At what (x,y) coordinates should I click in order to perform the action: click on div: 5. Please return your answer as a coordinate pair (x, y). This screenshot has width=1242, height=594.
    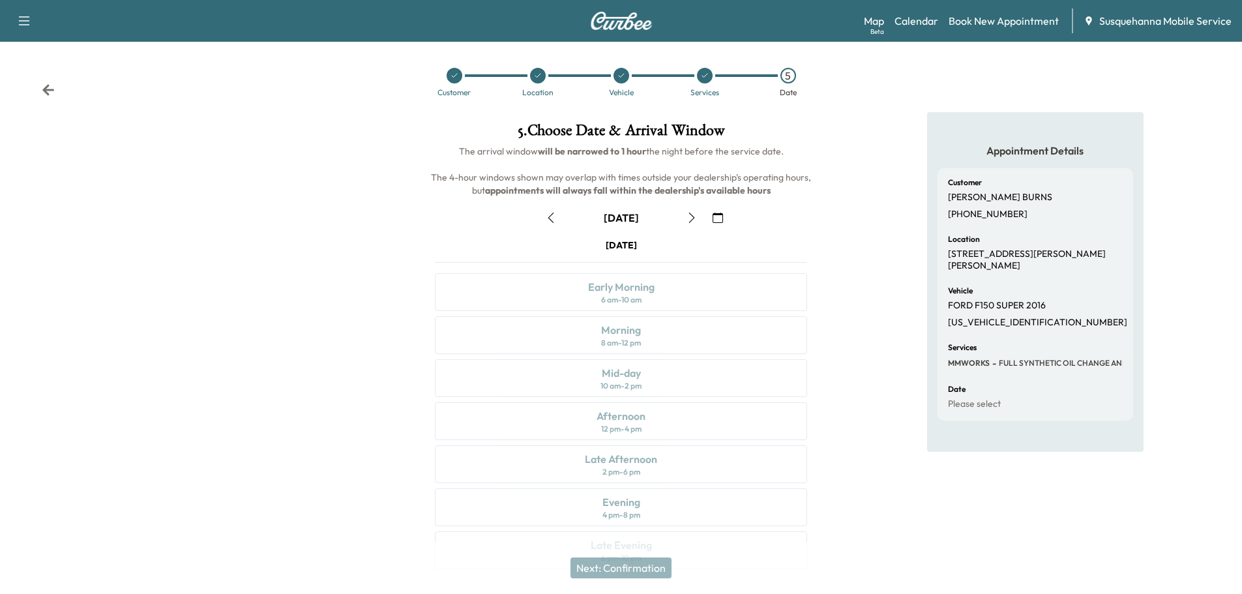
    Looking at the image, I should click on (788, 76).